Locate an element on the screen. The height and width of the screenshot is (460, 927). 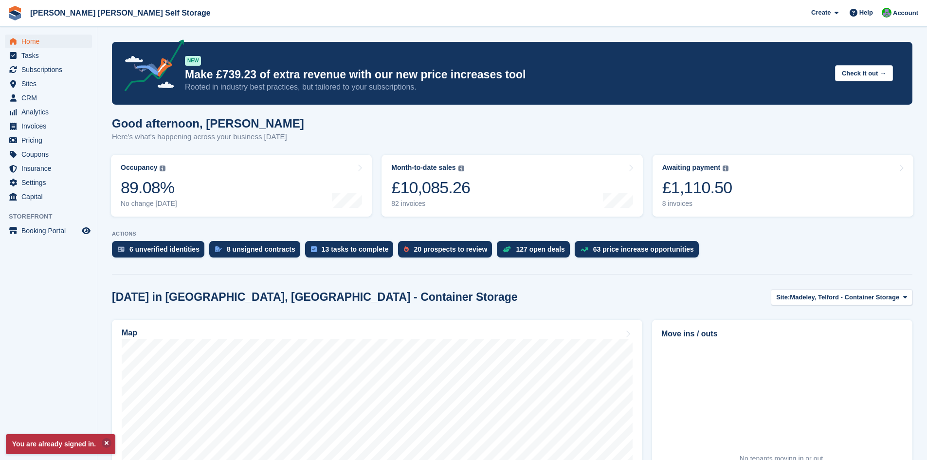
span: Subscriptions is located at coordinates (51, 70).